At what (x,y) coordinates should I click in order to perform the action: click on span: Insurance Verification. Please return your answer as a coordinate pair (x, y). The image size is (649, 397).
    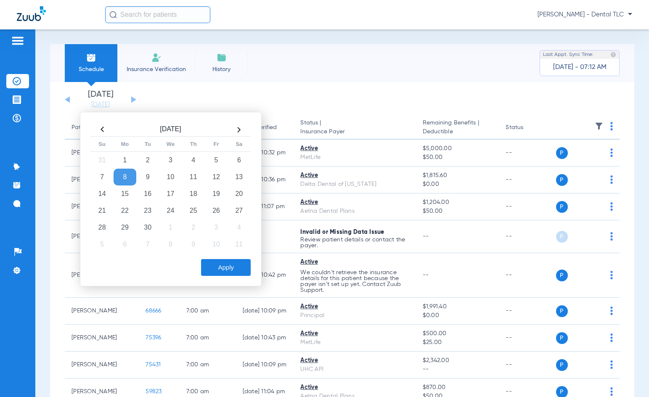
    Looking at the image, I should click on (156, 69).